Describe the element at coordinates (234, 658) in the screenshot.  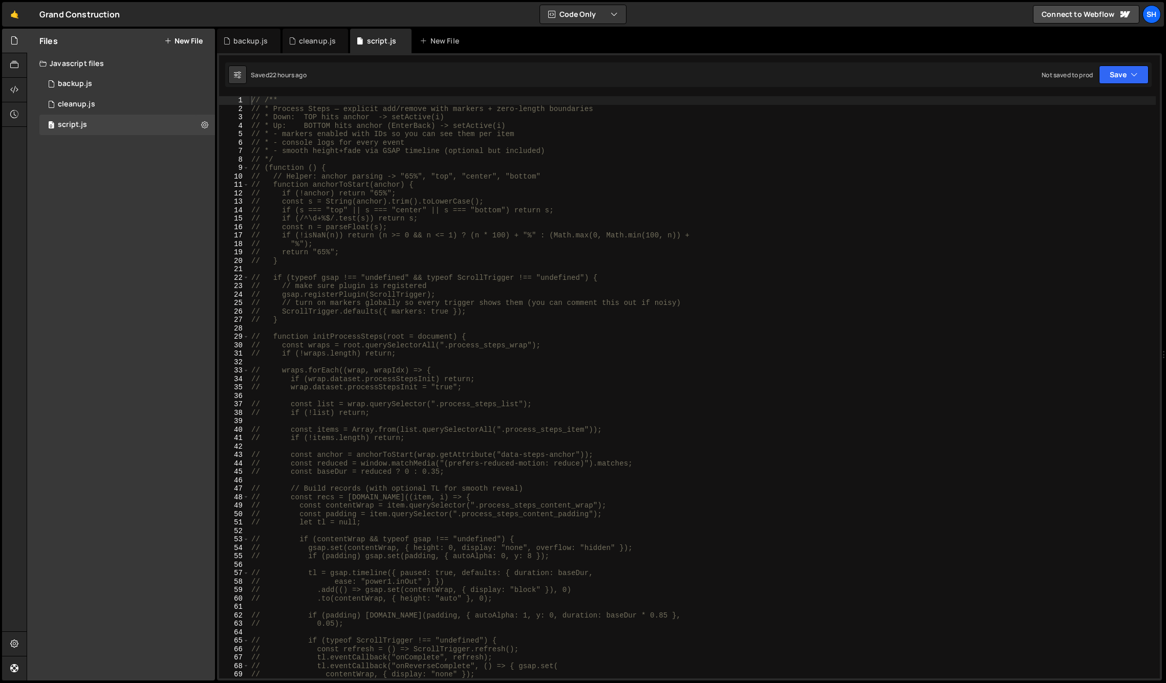
I see `div: 67` at that location.